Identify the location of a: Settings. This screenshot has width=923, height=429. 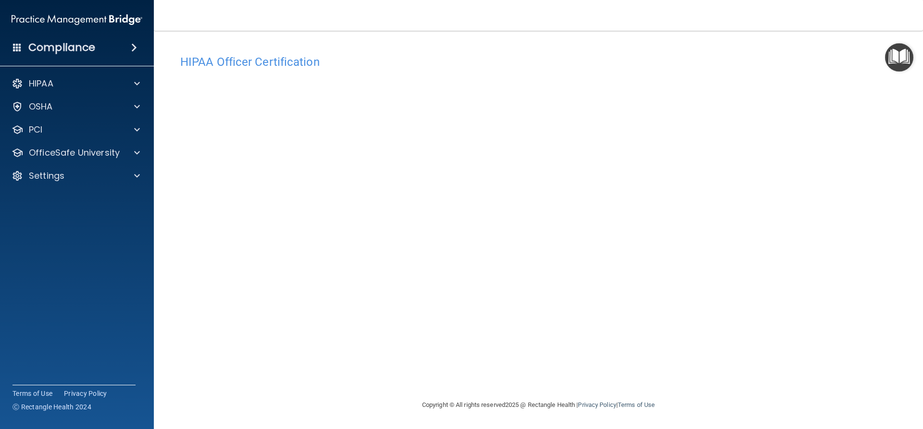
(75, 176).